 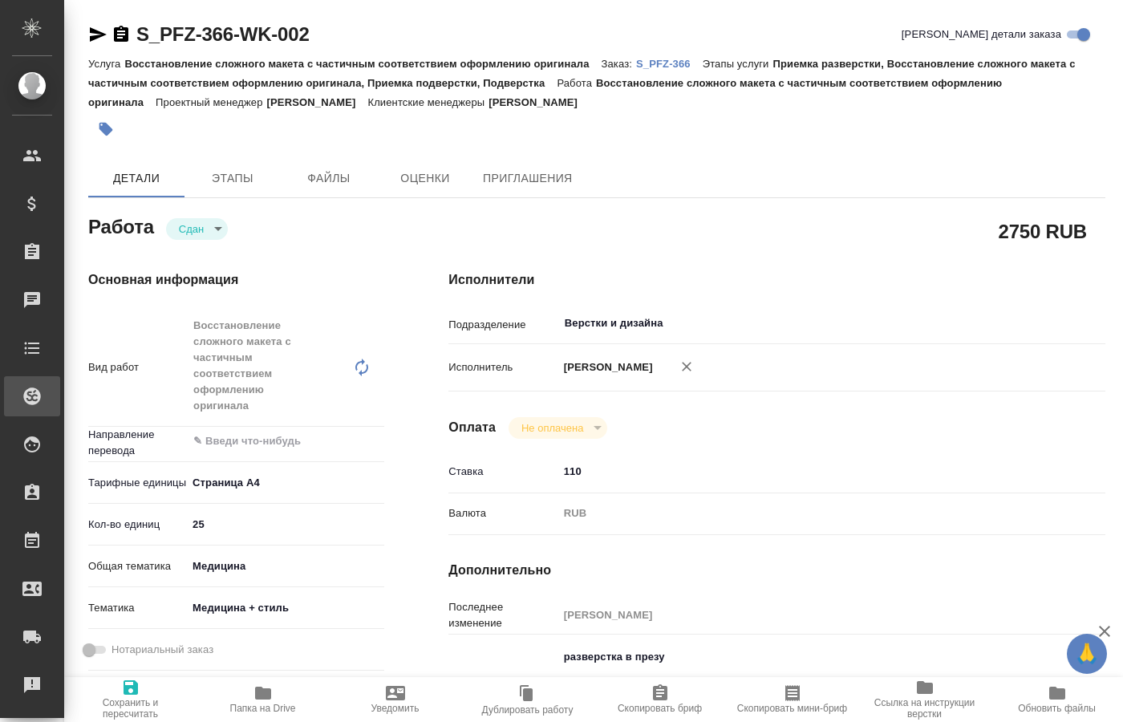 I want to click on span: Ссылка на инструкции верстки, so click(x=924, y=709).